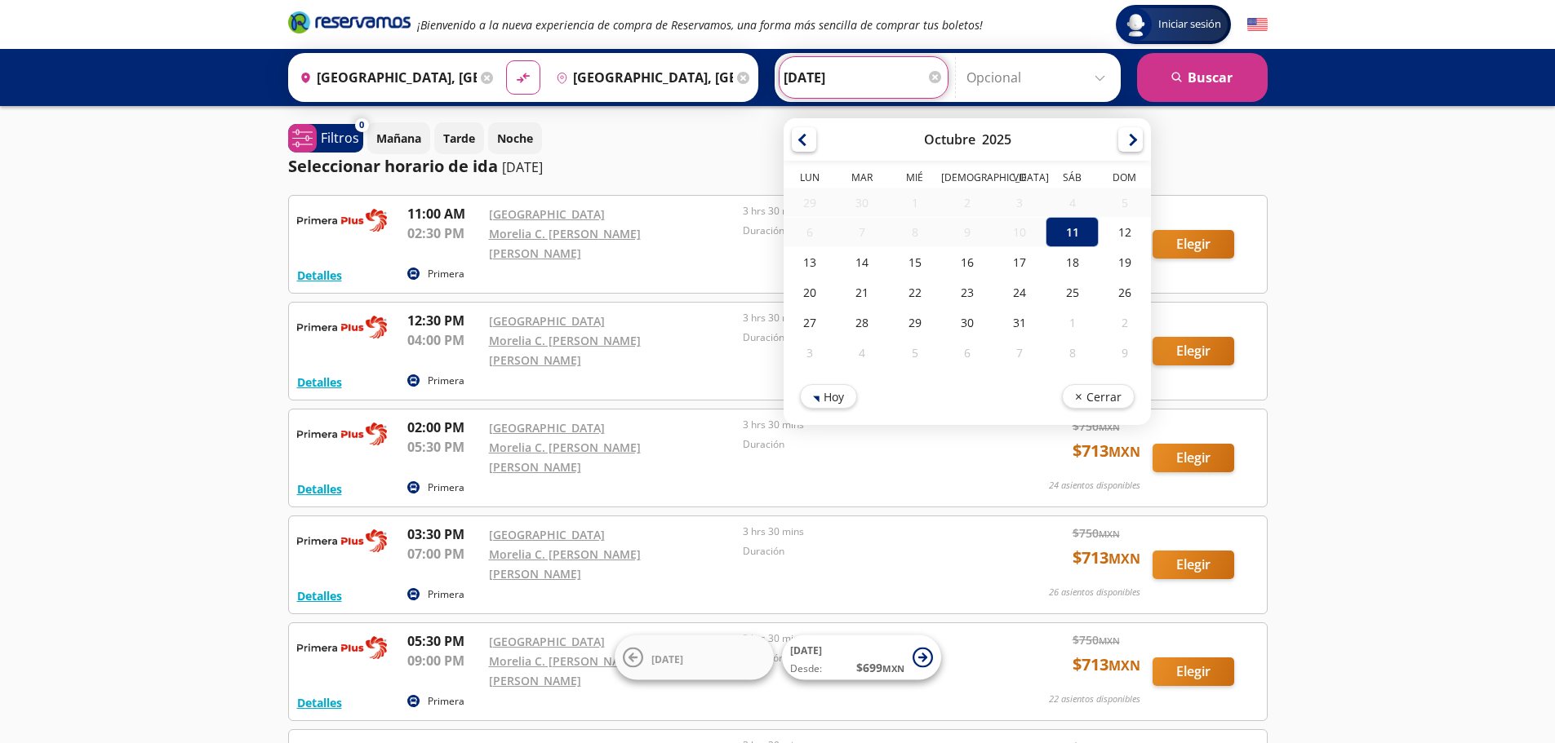 The image size is (1555, 743). What do you see at coordinates (444, 340) in the screenshot?
I see `p: 04:00 PM` at bounding box center [444, 340].